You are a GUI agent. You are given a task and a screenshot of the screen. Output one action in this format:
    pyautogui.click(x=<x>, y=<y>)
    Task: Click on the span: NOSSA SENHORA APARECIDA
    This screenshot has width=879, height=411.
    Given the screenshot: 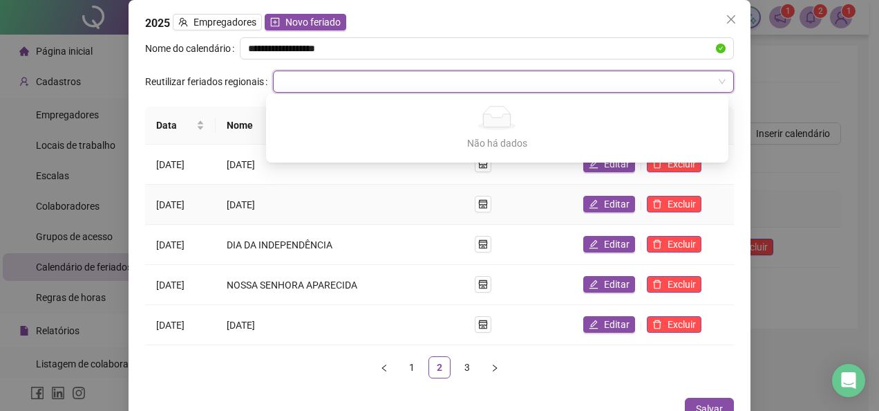 What is the action you would take?
    pyautogui.click(x=292, y=285)
    